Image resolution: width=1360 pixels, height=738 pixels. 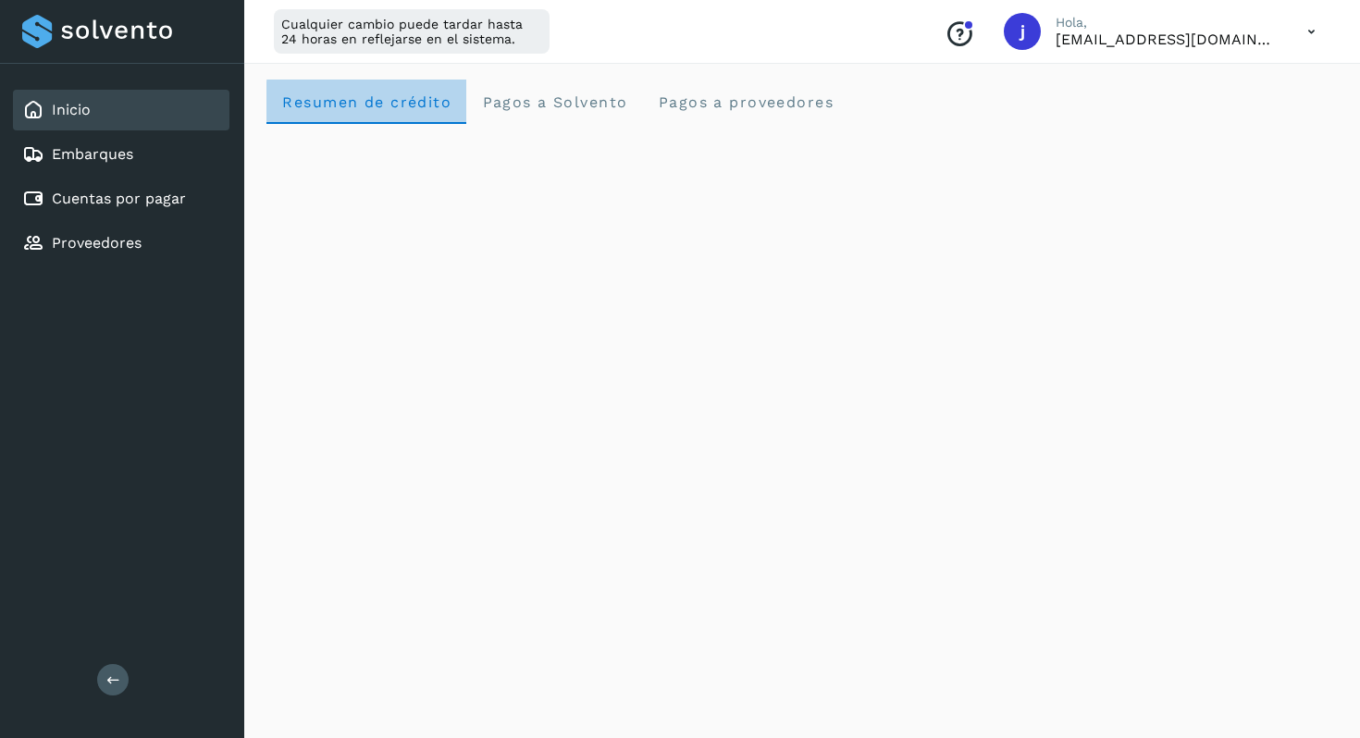 I want to click on span: Pagos a proveedores, so click(x=745, y=102).